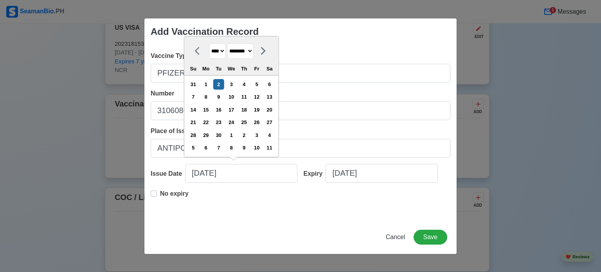 This screenshot has width=601, height=272. I want to click on div: Fr, so click(257, 68).